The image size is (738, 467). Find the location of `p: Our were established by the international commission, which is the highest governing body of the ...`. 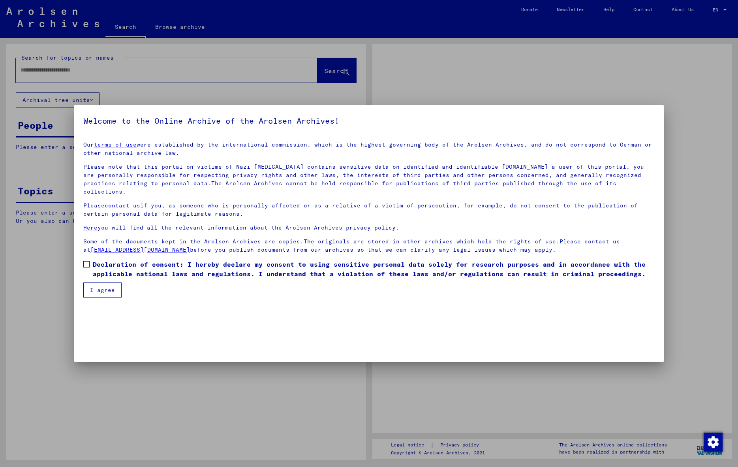

p: Our were established by the international commission, which is the highest governing body of the ... is located at coordinates (369, 149).